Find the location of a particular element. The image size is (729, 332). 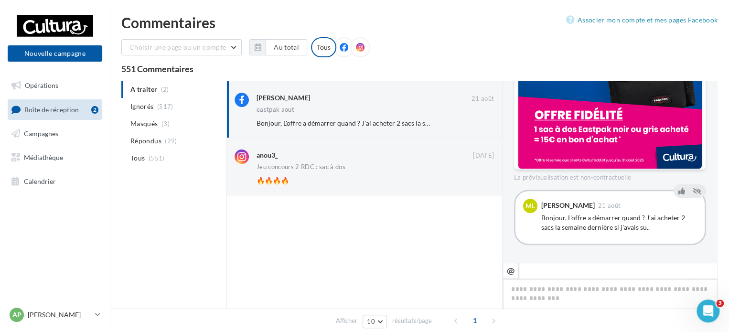

span: résultats/page is located at coordinates (412, 320).